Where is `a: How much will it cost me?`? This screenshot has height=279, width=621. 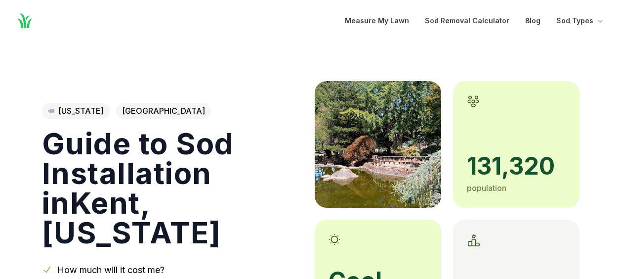 a: How much will it cost me? is located at coordinates (111, 269).